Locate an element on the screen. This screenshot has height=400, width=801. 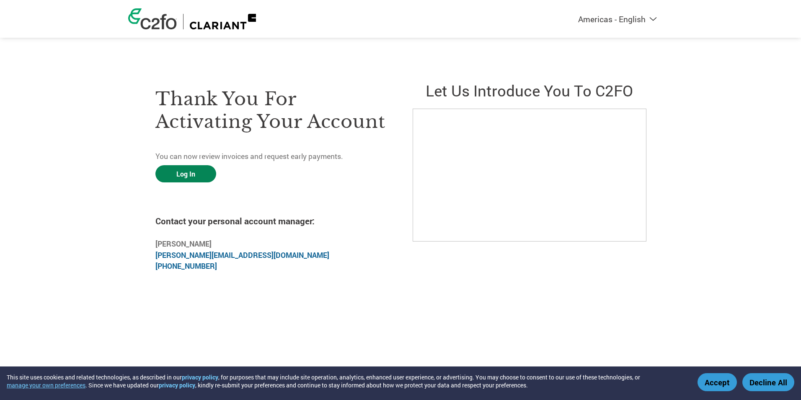
h4: Contact your personal account manager: is located at coordinates (272, 221).